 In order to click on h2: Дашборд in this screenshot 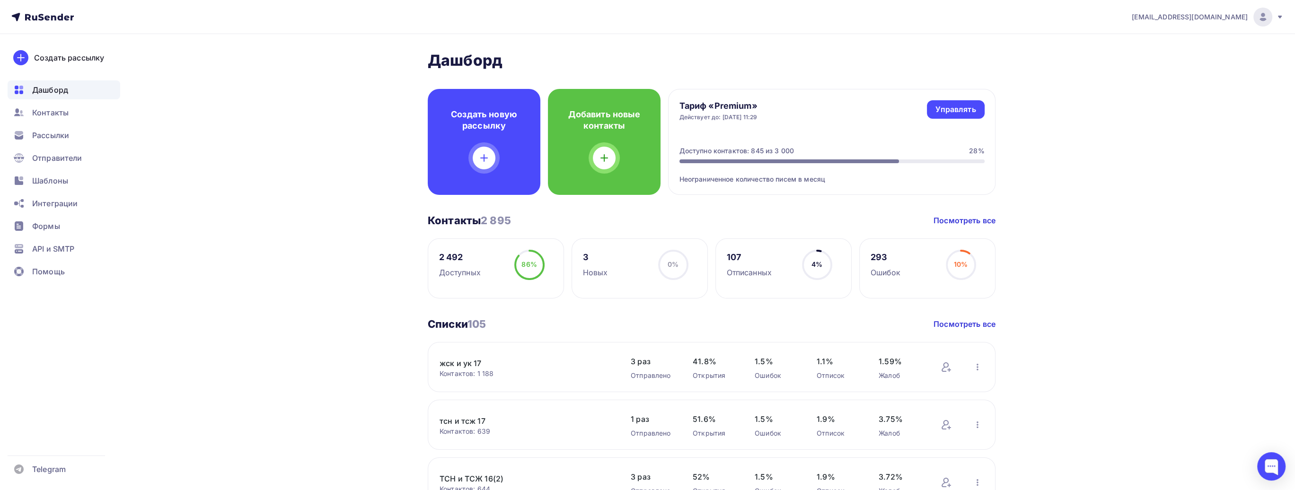, I will do `click(712, 61)`.